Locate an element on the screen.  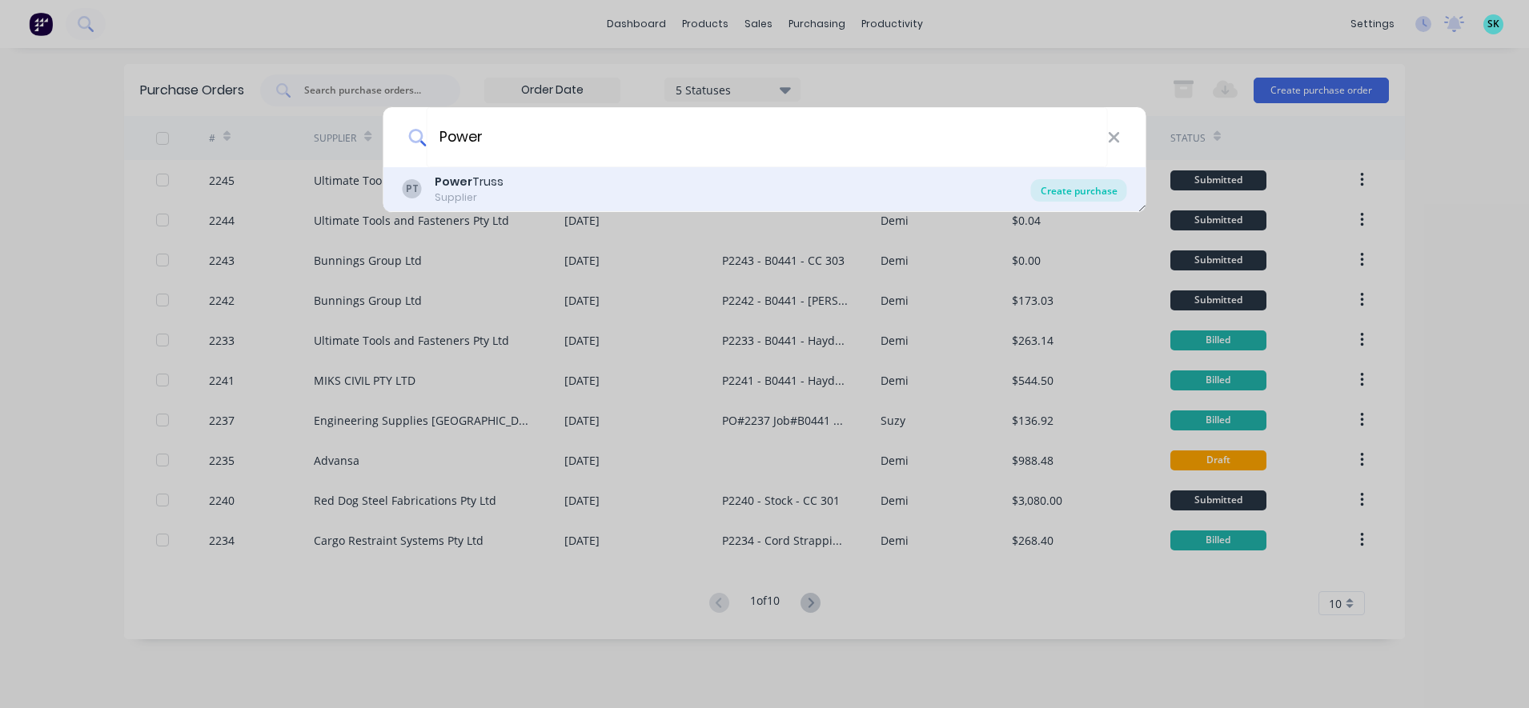
div: Truss is located at coordinates (469, 182).